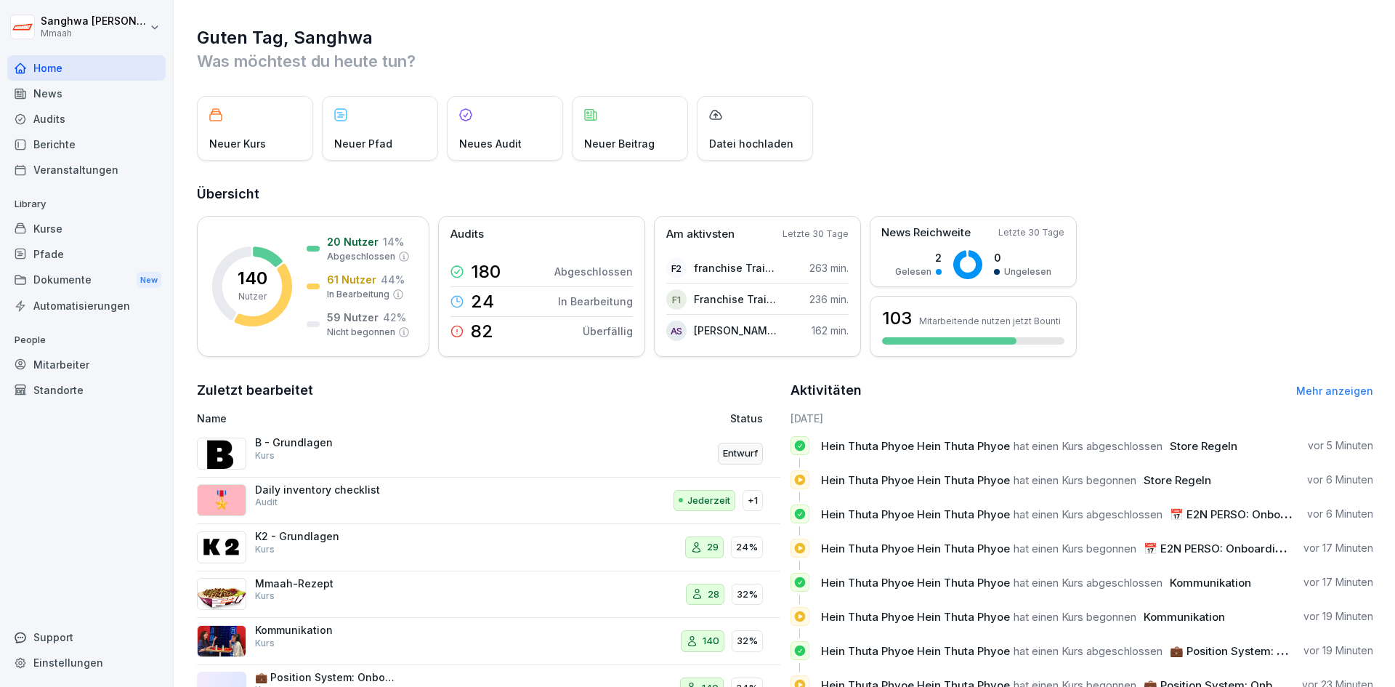  What do you see at coordinates (918, 257) in the screenshot?
I see `p: 2` at bounding box center [918, 257].